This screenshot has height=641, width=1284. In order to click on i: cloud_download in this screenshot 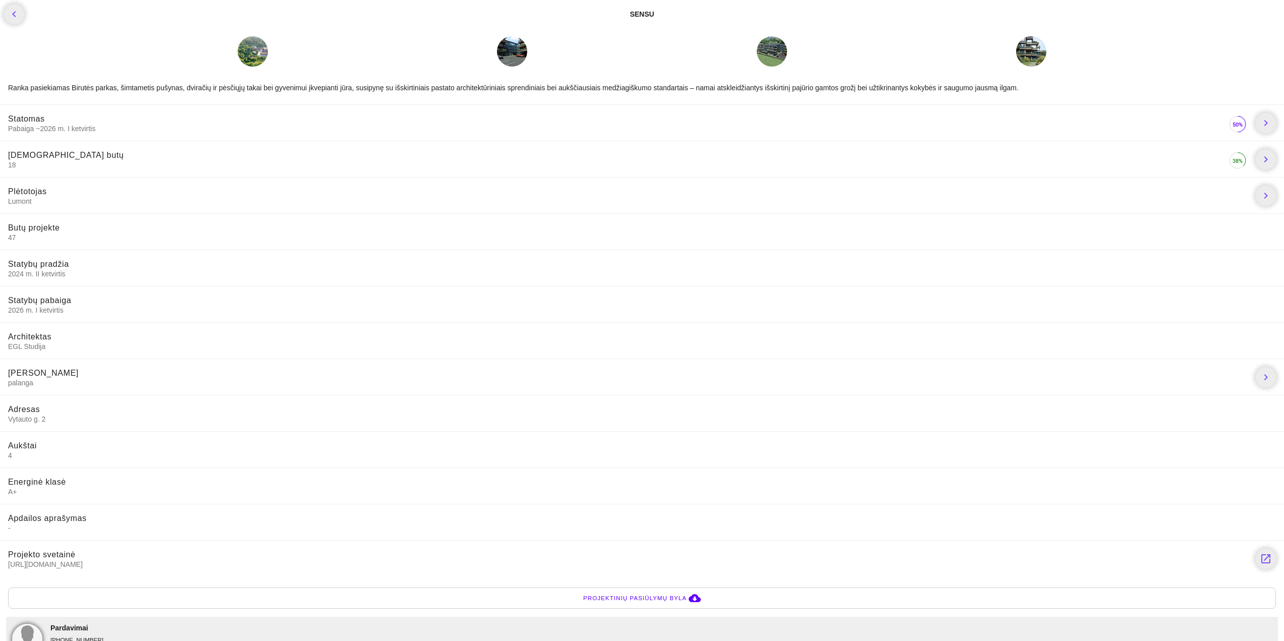, I will do `click(695, 598)`.